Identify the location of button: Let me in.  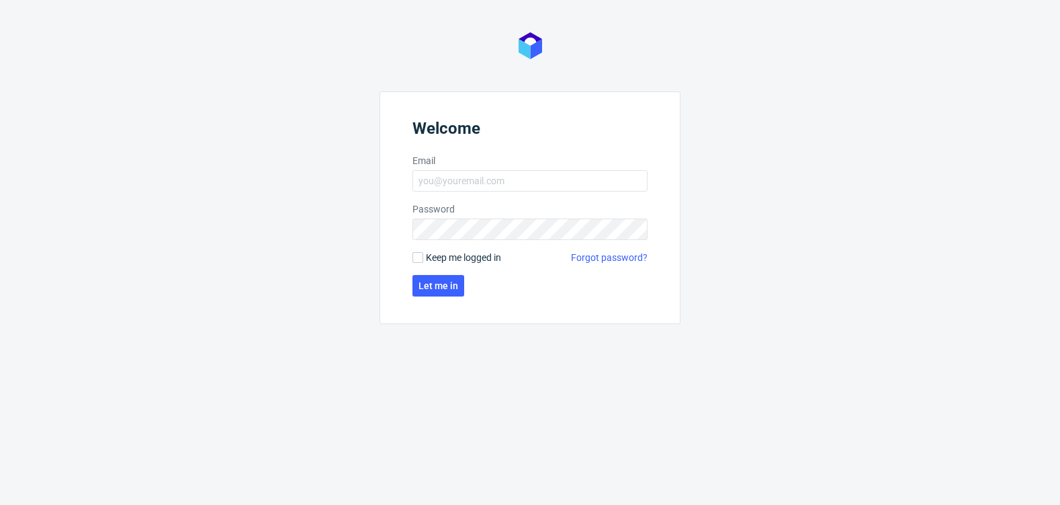
(438, 286).